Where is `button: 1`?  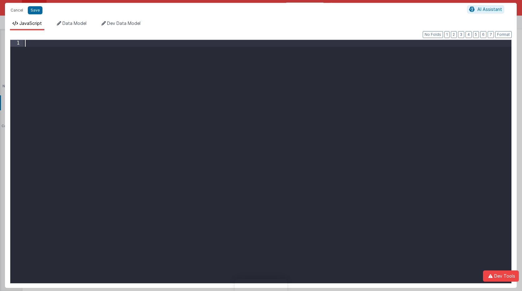
button: 1 is located at coordinates (446, 35).